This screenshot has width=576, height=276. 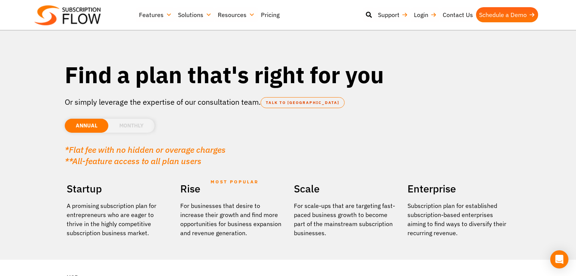 I want to click on p: A promising subscription plan for entrepreneurs who are eager to thrive in the highly competitive..., so click(x=118, y=219).